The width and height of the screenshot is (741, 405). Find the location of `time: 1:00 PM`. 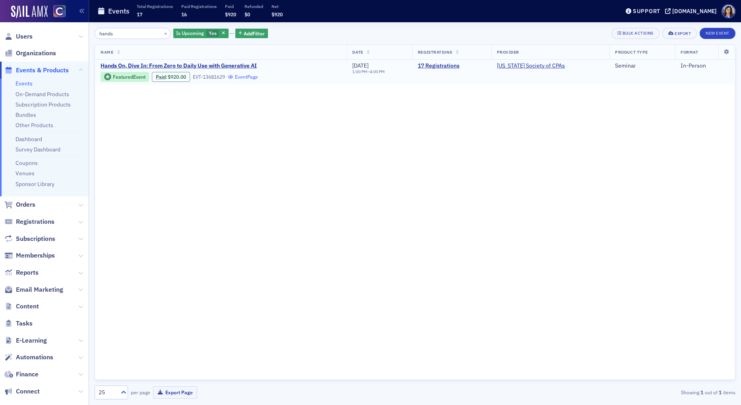

time: 1:00 PM is located at coordinates (360, 72).